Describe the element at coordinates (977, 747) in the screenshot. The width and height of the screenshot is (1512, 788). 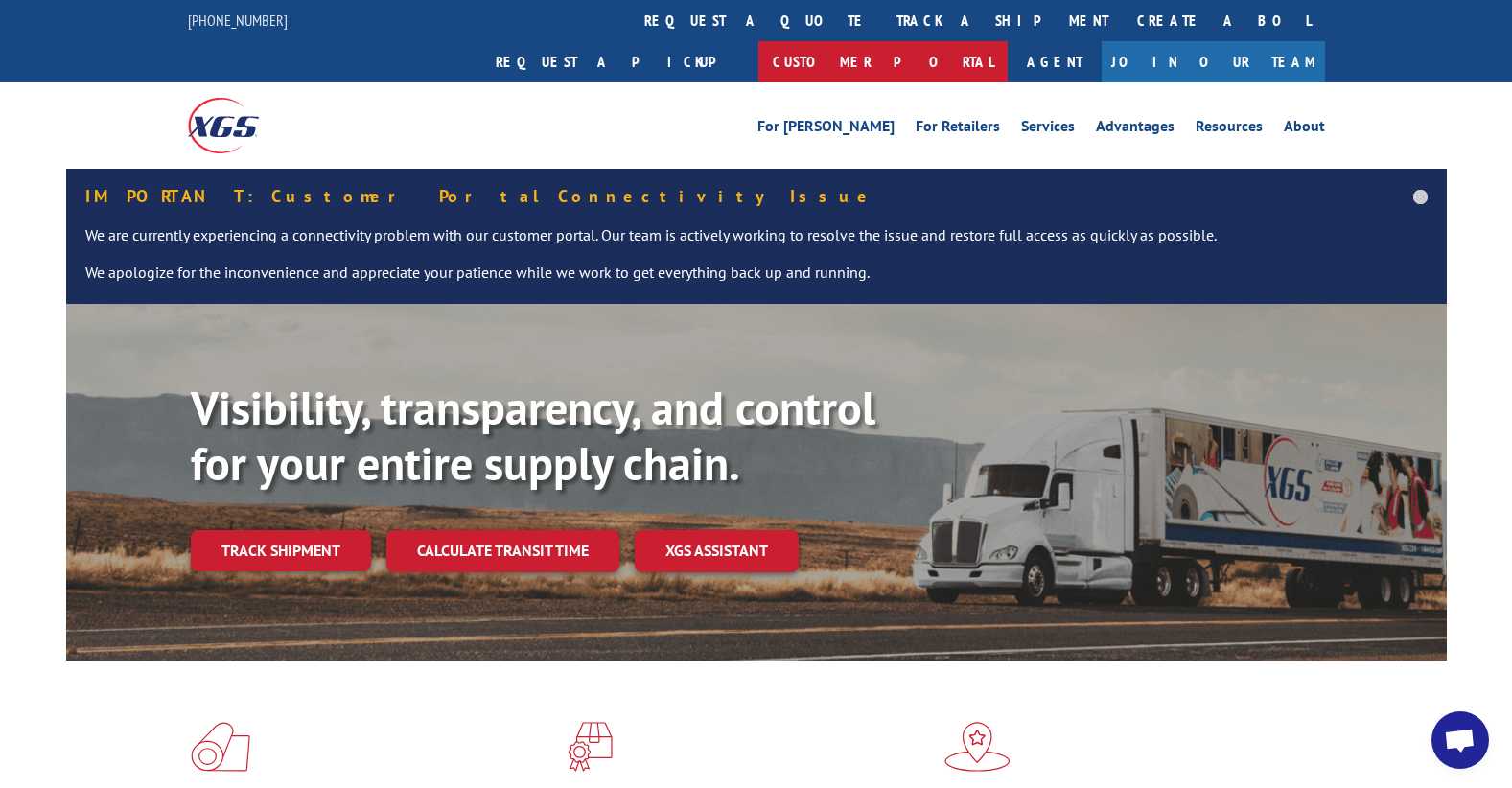
I see `img: xgs-icon-flagship-distribution-model-red` at that location.